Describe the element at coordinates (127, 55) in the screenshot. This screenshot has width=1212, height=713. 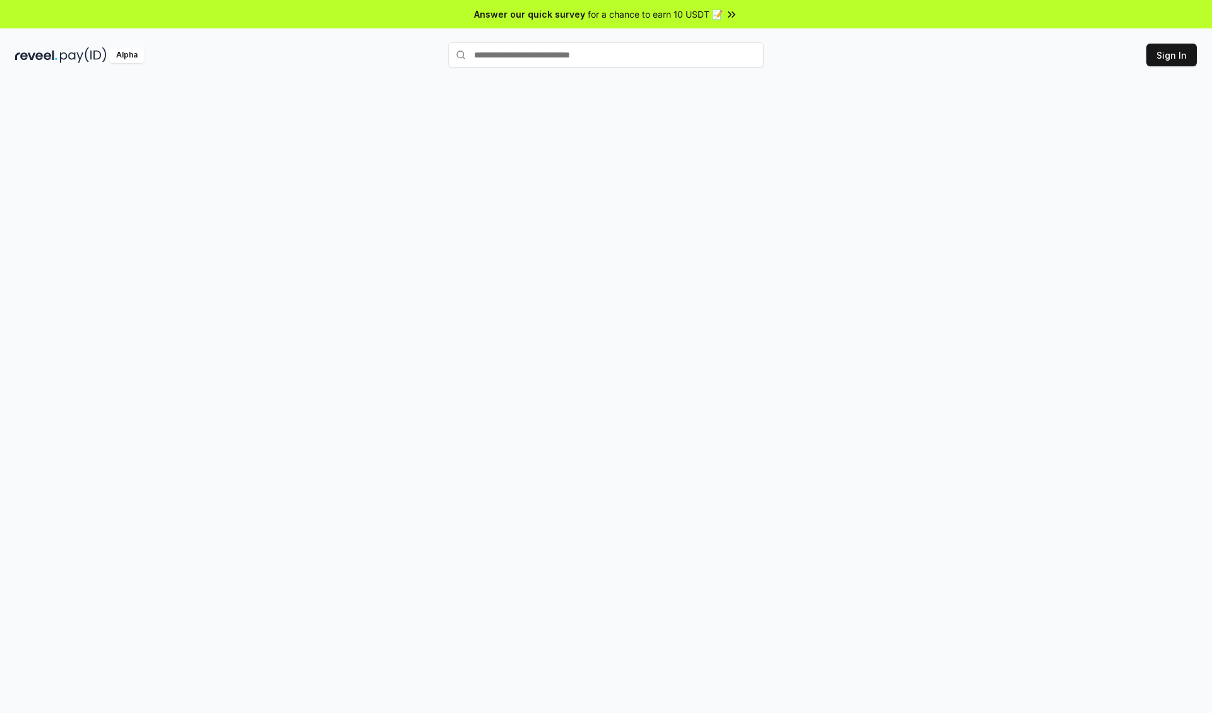
I see `div: Alpha` at that location.